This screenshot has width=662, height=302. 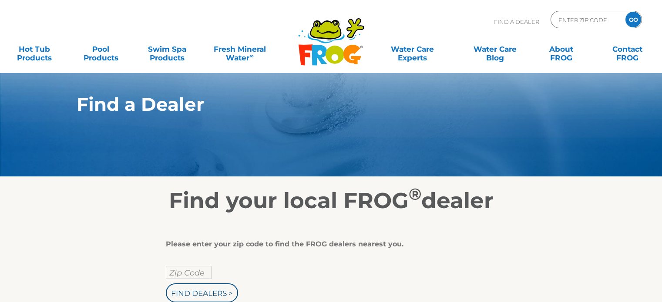 What do you see at coordinates (412, 49) in the screenshot?
I see `a: Water CareExperts` at bounding box center [412, 49].